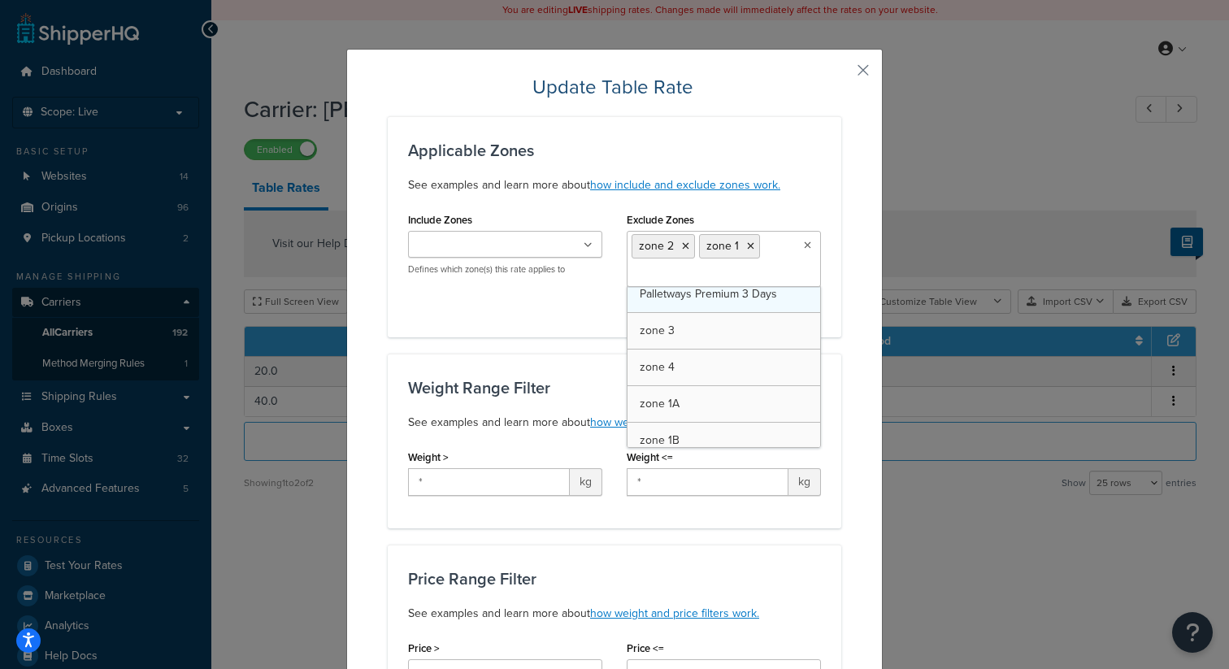 This screenshot has height=669, width=1229. I want to click on h3: Applicable Zones, so click(615, 150).